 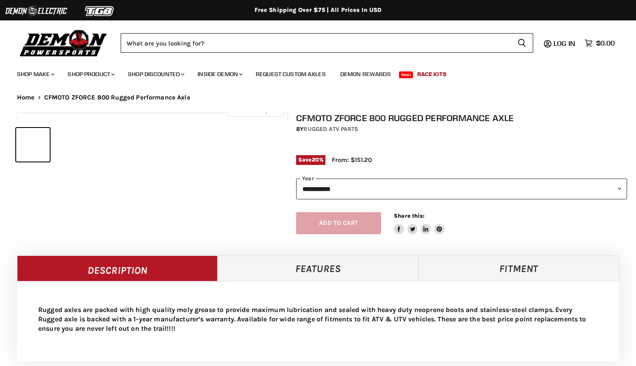 What do you see at coordinates (219, 74) in the screenshot?
I see `a: Inside Demon` at bounding box center [219, 74].